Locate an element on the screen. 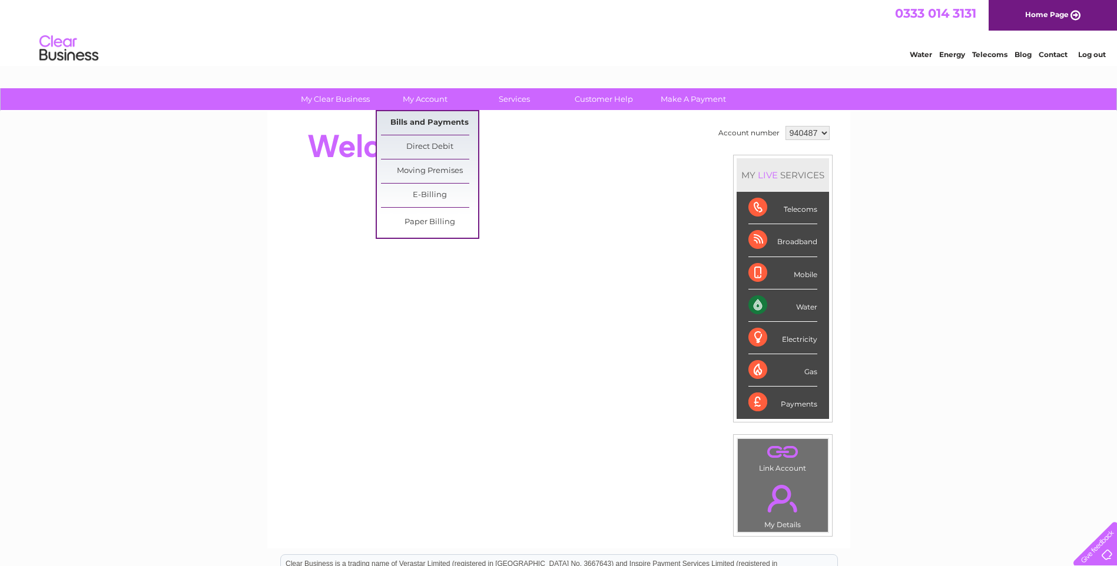 This screenshot has height=566, width=1117. a: Log out is located at coordinates (1092, 54).